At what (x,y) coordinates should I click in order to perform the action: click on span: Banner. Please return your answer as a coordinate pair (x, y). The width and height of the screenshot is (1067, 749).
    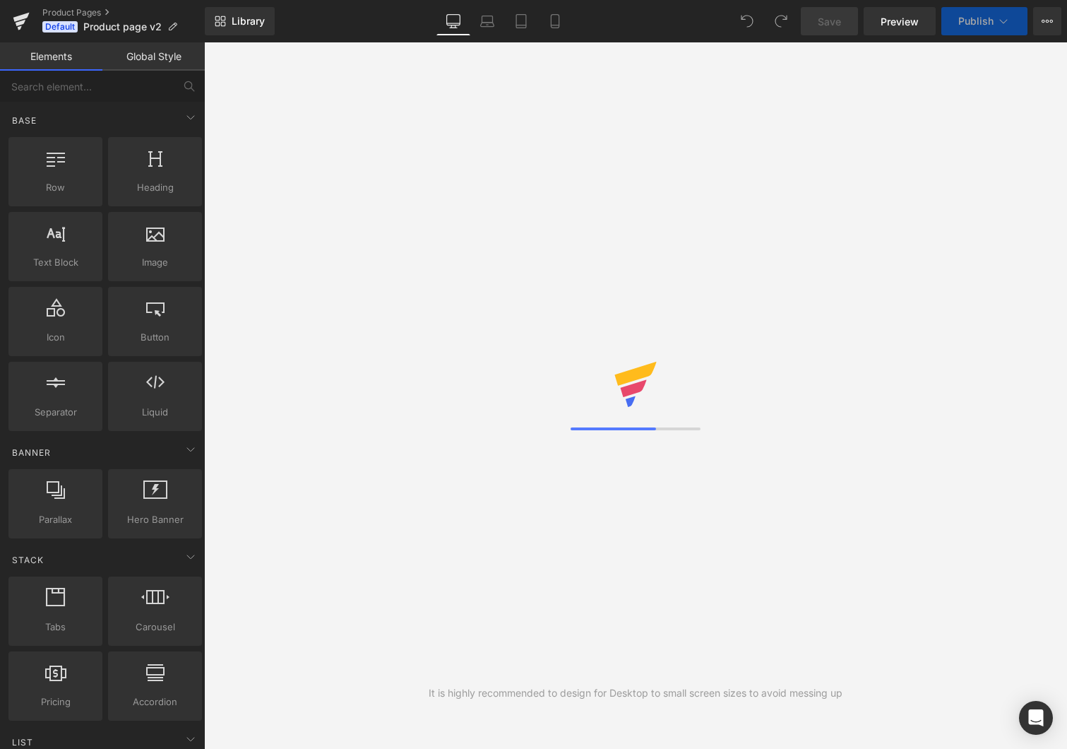
    Looking at the image, I should click on (31, 452).